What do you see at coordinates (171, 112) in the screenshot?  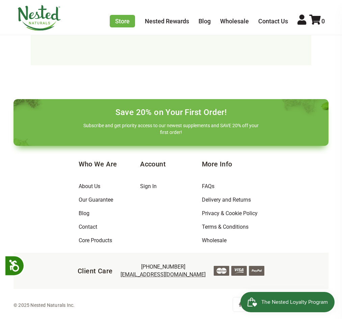 I see `h4: Save 20% on Your First Order!` at bounding box center [171, 112].